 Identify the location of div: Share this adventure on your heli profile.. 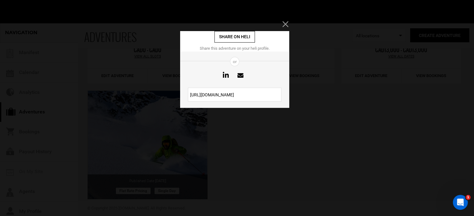
(235, 49).